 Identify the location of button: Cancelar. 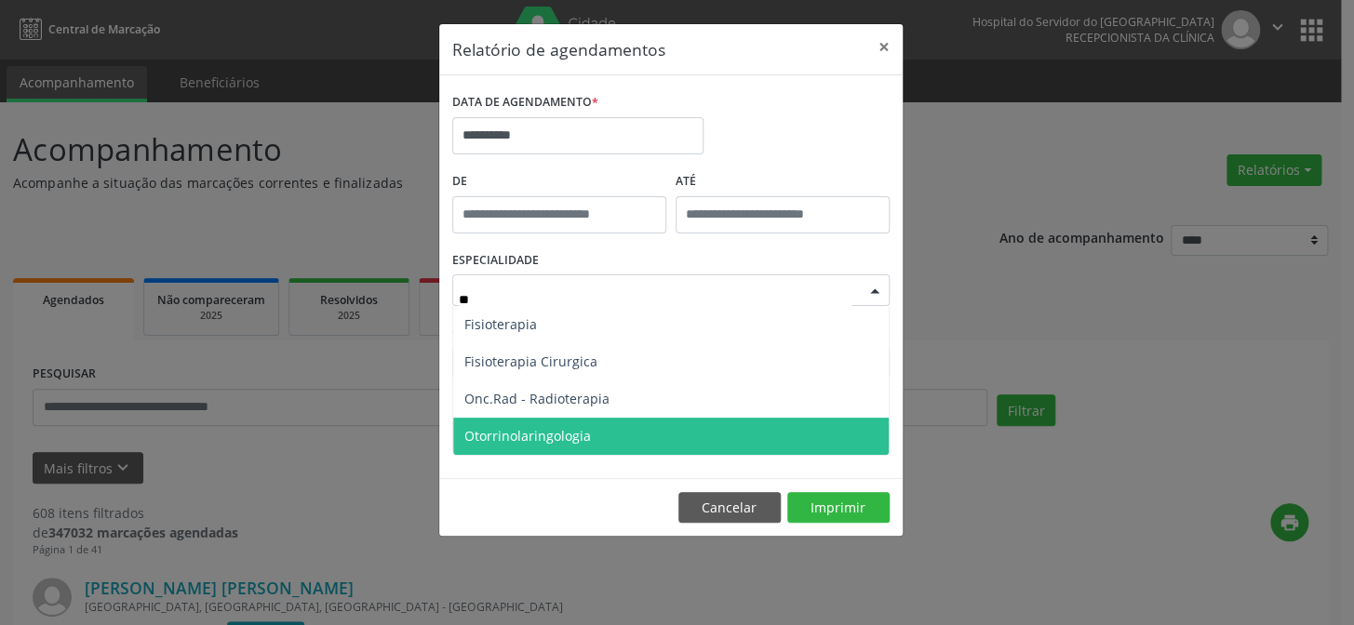
(730, 508).